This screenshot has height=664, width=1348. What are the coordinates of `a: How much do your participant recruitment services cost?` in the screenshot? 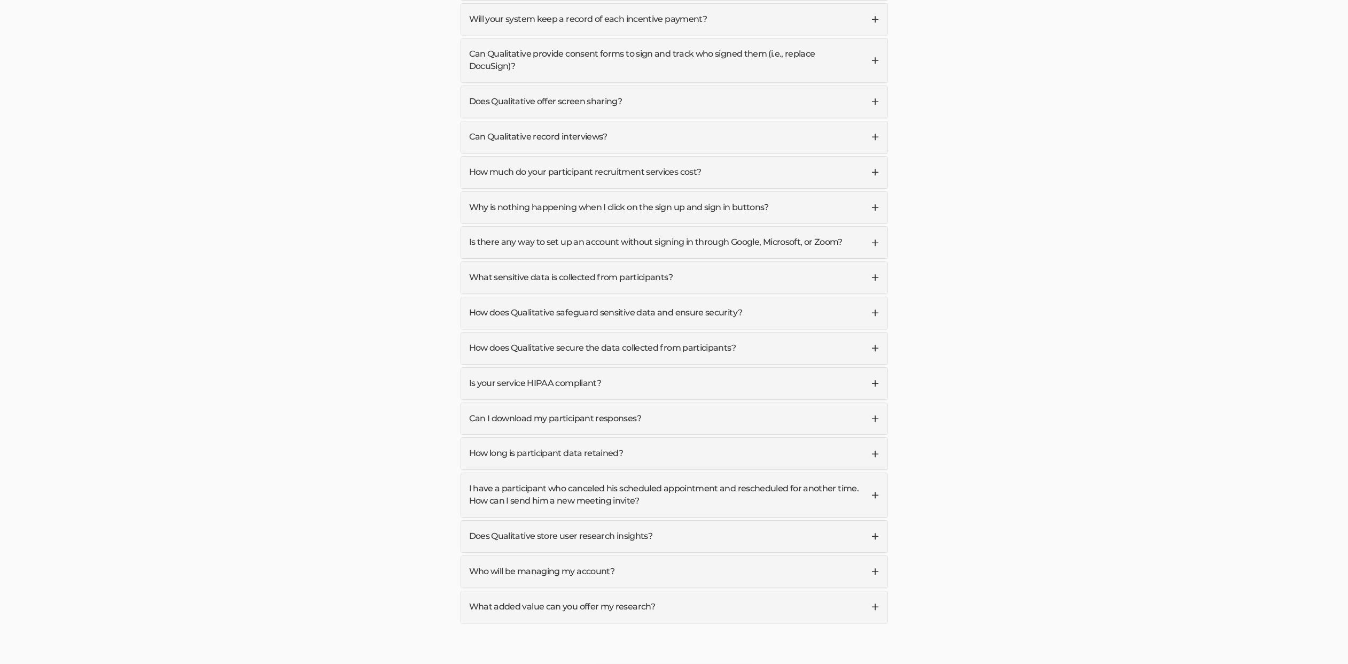 It's located at (674, 172).